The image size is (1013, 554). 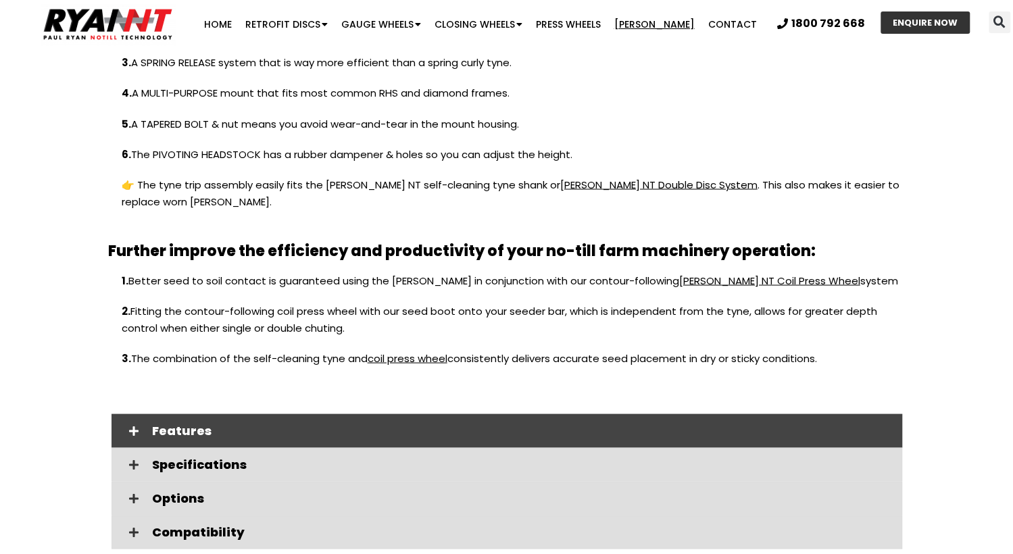 I want to click on a: Contact, so click(x=732, y=24).